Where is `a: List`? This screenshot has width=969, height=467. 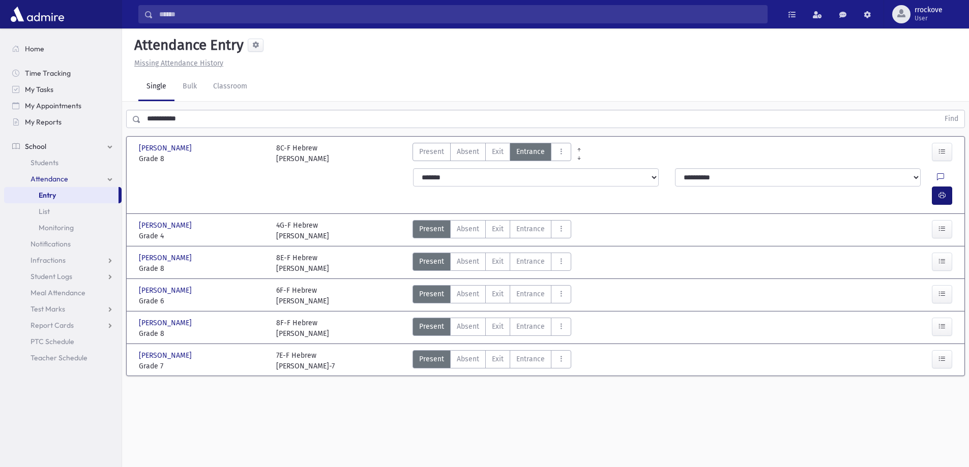
a: List is located at coordinates (63, 212).